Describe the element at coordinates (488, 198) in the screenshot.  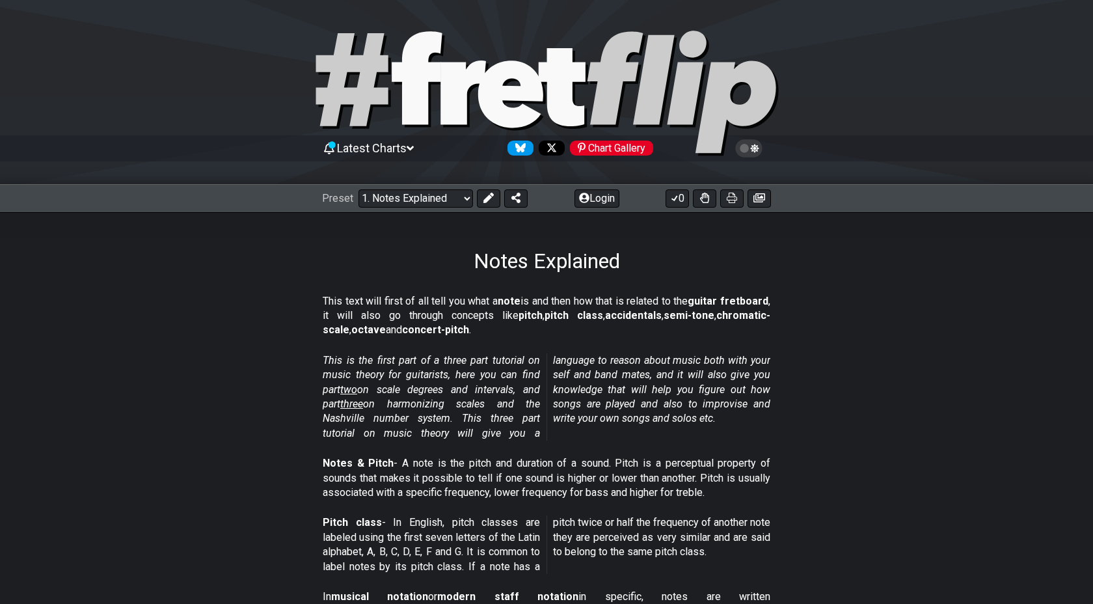
I see `button: Edit Preset` at that location.